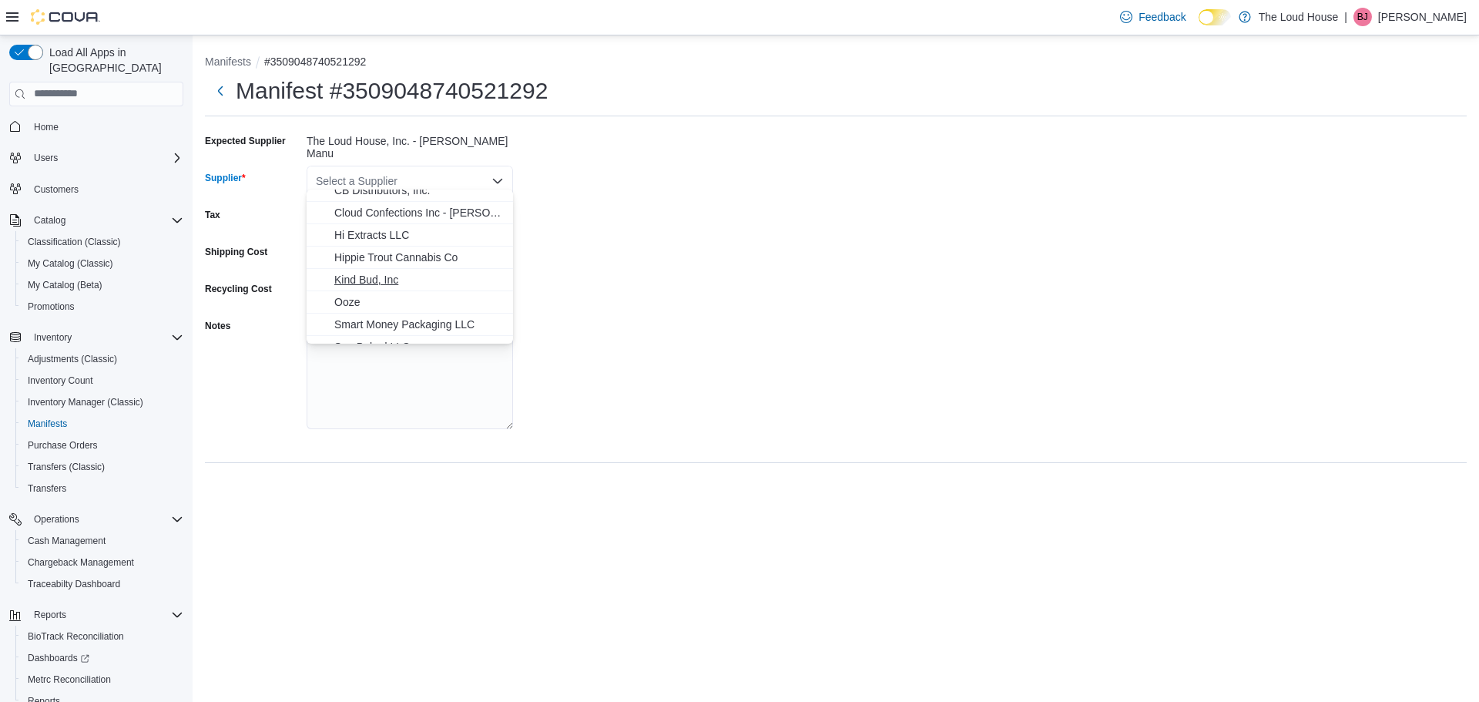 The height and width of the screenshot is (702, 1479). Describe the element at coordinates (410, 280) in the screenshot. I see `button: Kind Bud, Inc` at that location.